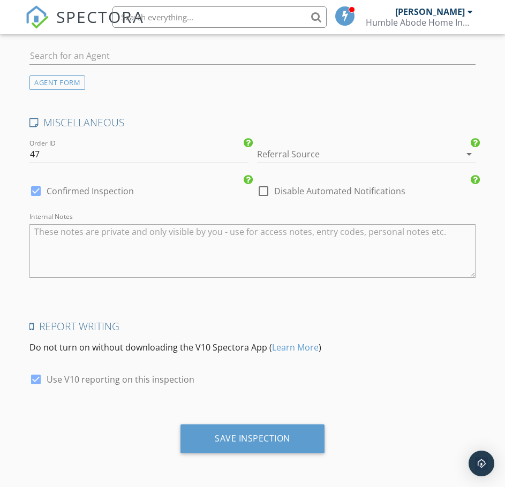  What do you see at coordinates (57, 82) in the screenshot?
I see `div: AGENT FORM` at bounding box center [57, 82].